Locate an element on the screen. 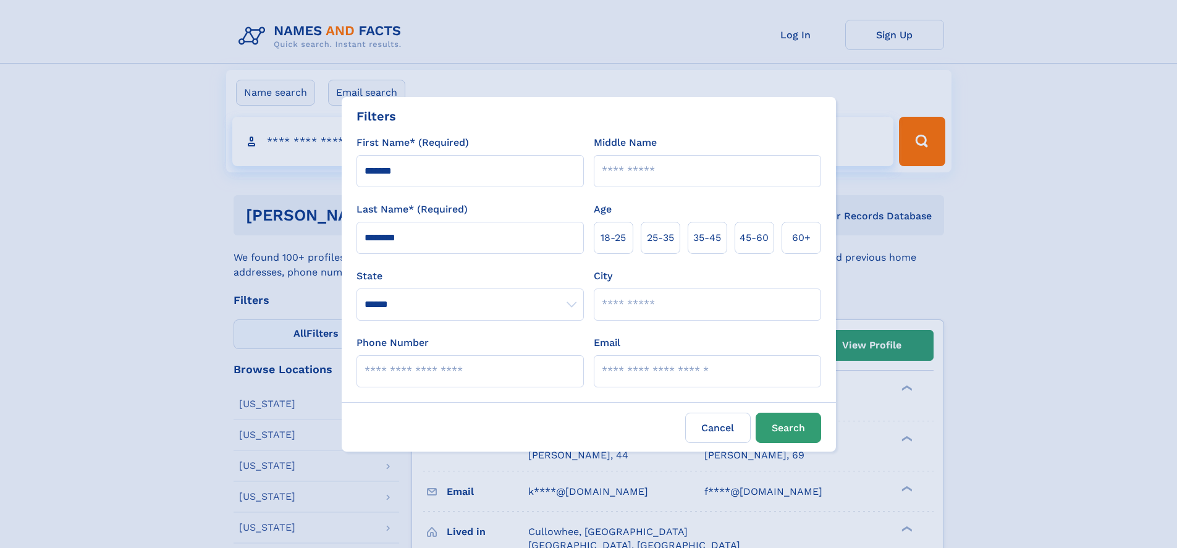  span: 60+ is located at coordinates (801, 238).